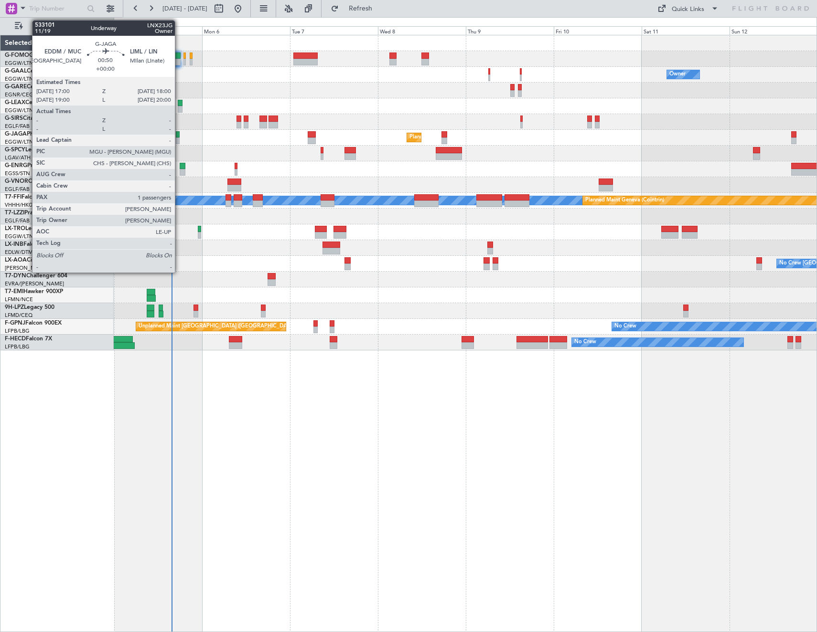  What do you see at coordinates (19, 315) in the screenshot?
I see `a: LFMD/CEQ` at bounding box center [19, 315].